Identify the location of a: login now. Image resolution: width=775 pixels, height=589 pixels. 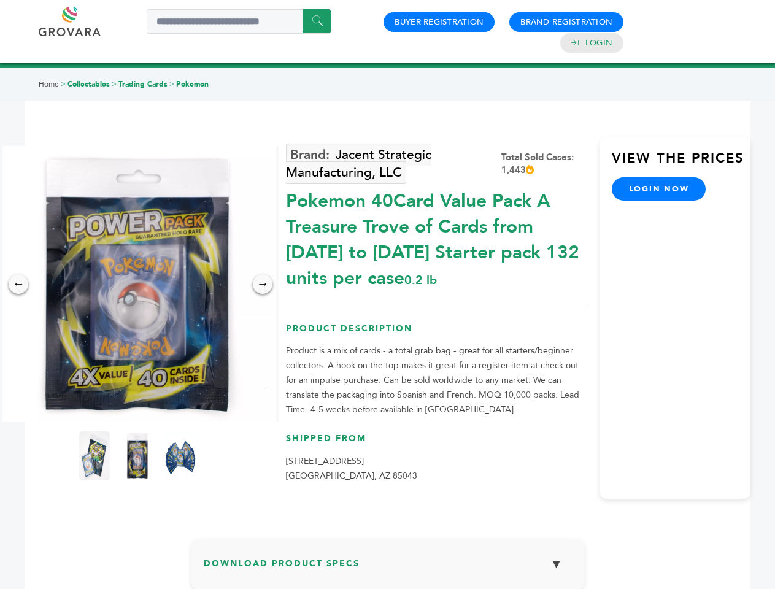
(659, 189).